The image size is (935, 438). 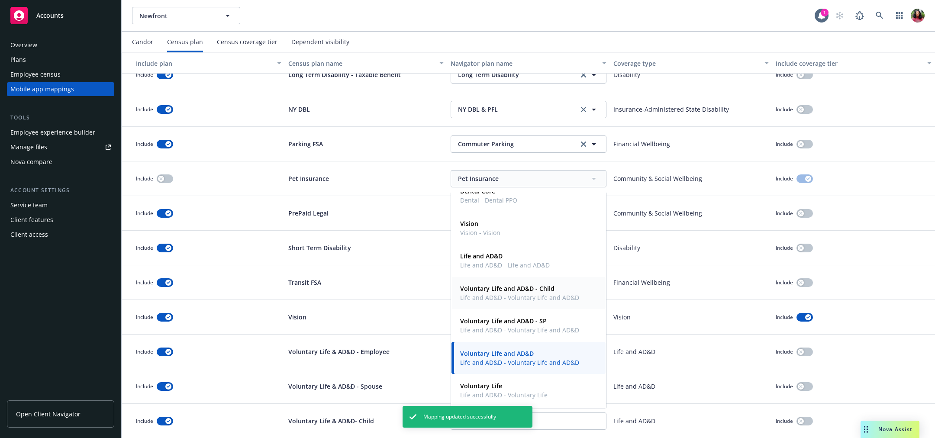 What do you see at coordinates (61, 74) in the screenshot?
I see `a: Employee census` at bounding box center [61, 74].